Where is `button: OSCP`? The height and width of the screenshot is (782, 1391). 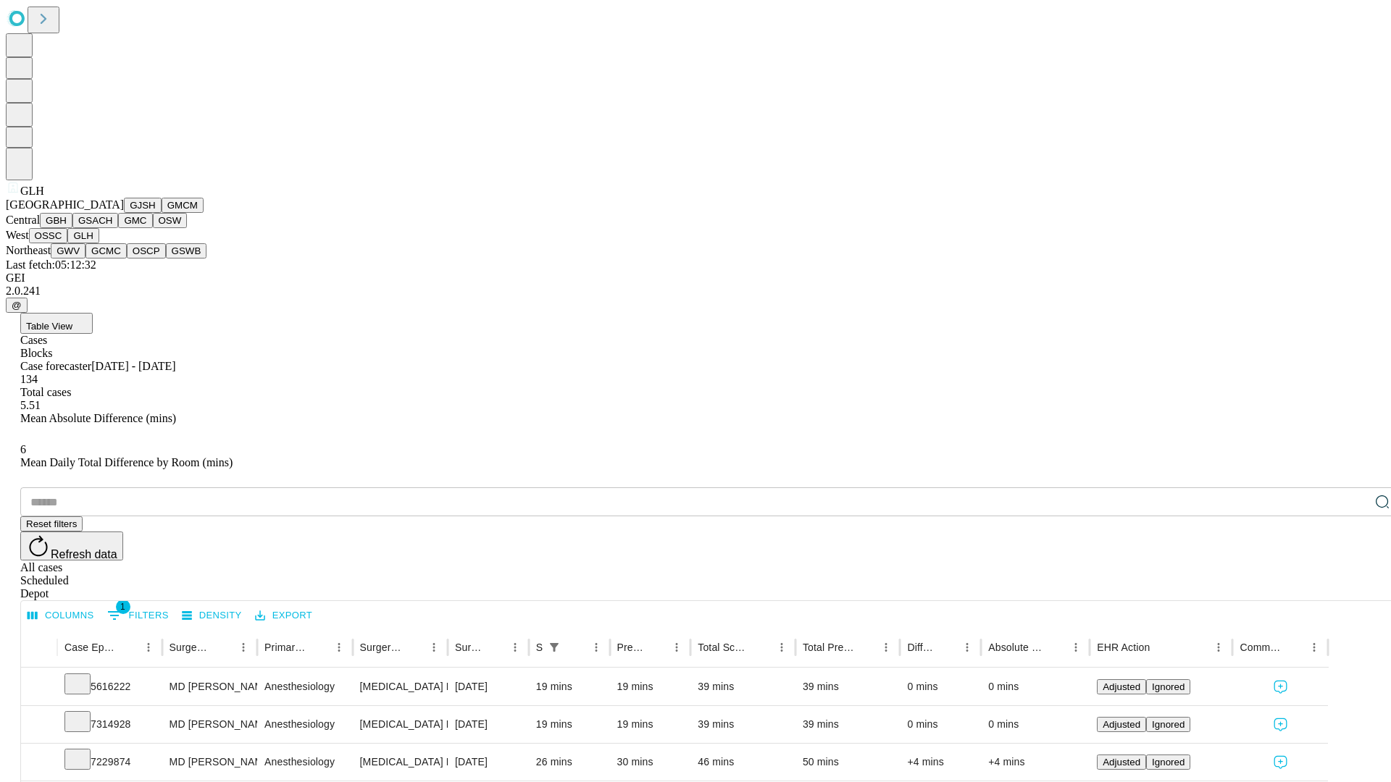 button: OSCP is located at coordinates (146, 251).